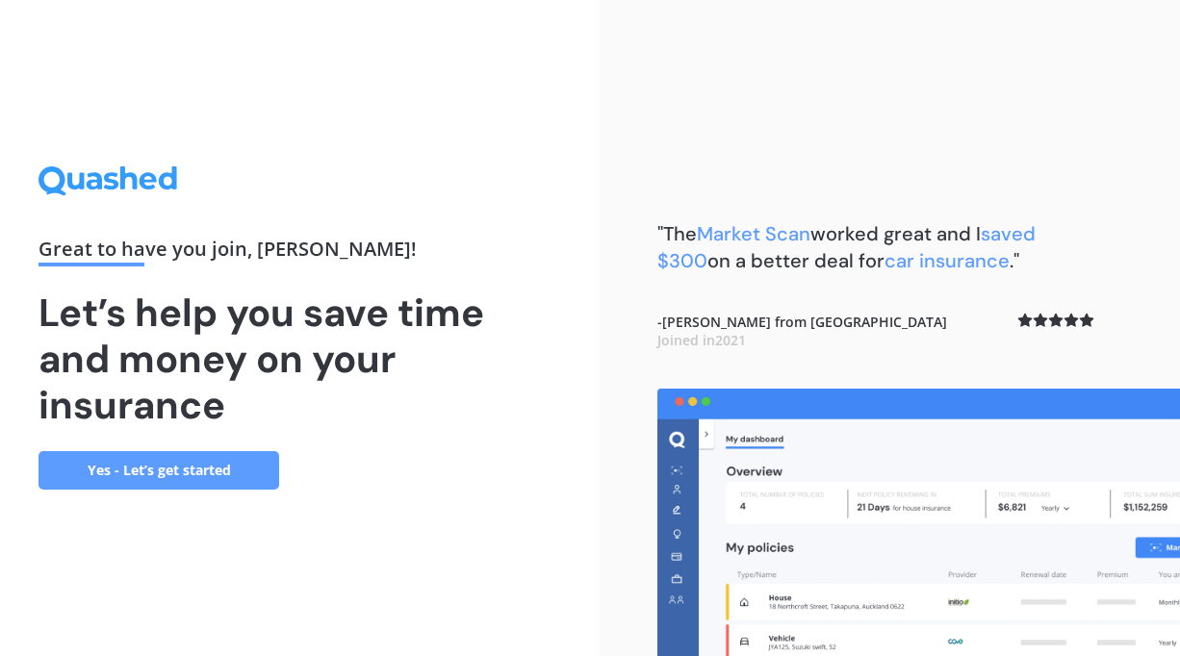 This screenshot has width=1180, height=656. What do you see at coordinates (159, 471) in the screenshot?
I see `a: Yes - Let’s get started` at bounding box center [159, 471].